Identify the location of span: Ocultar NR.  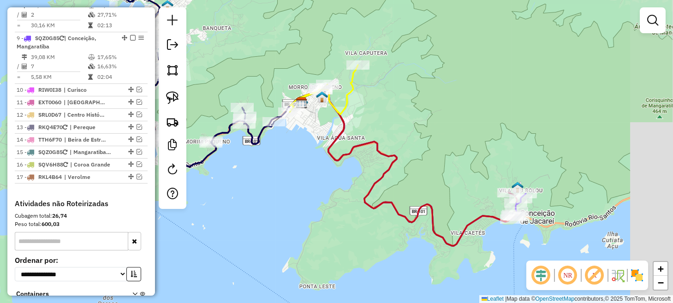
(568, 275).